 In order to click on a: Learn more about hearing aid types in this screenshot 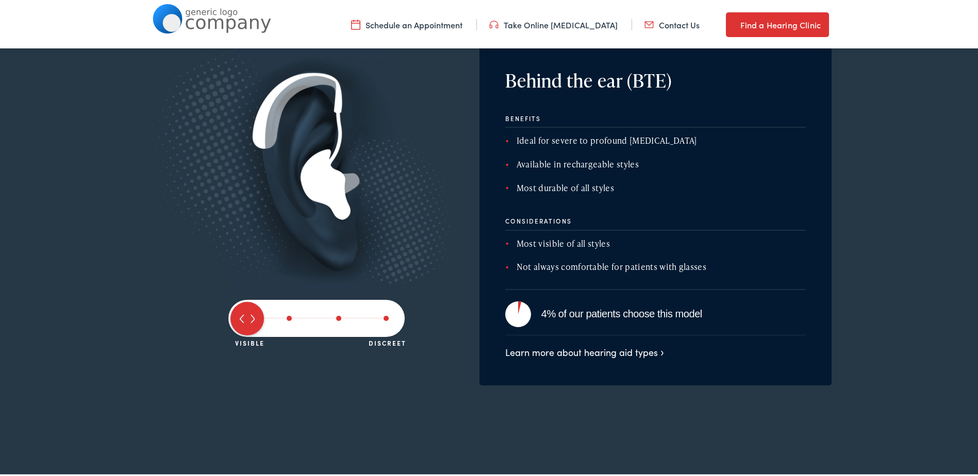, I will do `click(585, 350)`.